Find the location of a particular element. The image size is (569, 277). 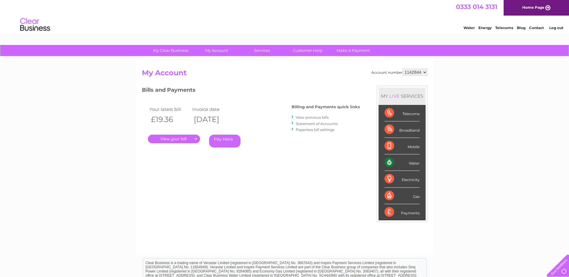

th: £19.36 is located at coordinates (170, 119).